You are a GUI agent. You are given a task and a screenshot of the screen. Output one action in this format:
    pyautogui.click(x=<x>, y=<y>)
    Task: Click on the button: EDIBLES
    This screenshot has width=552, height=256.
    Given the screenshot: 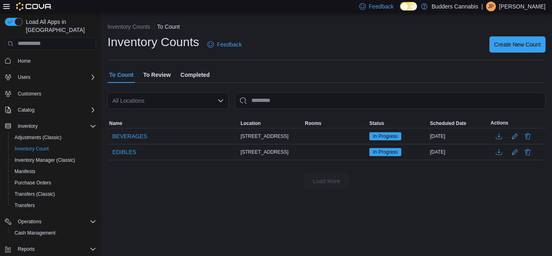 What is the action you would take?
    pyautogui.click(x=124, y=152)
    